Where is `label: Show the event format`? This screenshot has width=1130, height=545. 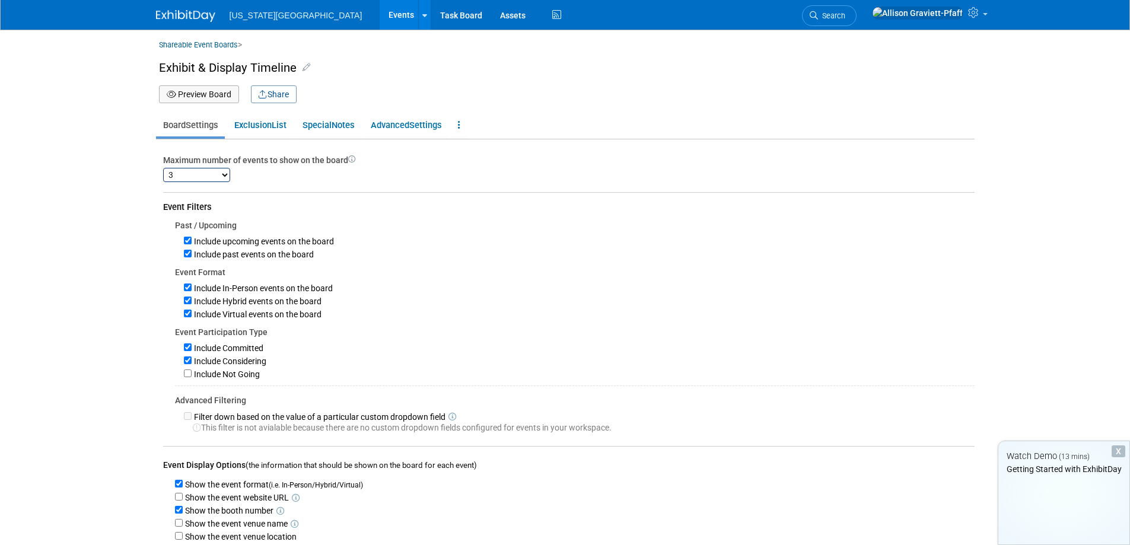
label: Show the event format is located at coordinates (273, 485).